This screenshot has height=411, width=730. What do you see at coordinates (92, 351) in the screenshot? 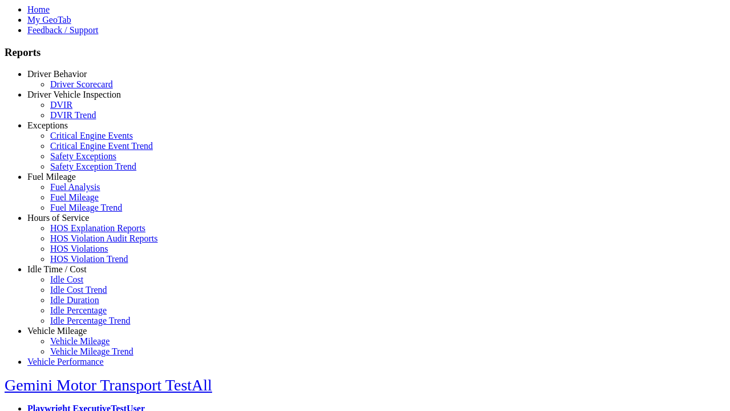
I see `a: Vehicle Mileage Trend` at bounding box center [92, 351].